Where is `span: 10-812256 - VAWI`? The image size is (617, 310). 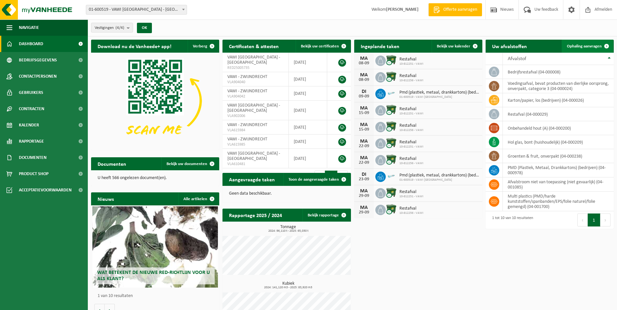
span: 10-812256 - VAWI is located at coordinates (412, 130).